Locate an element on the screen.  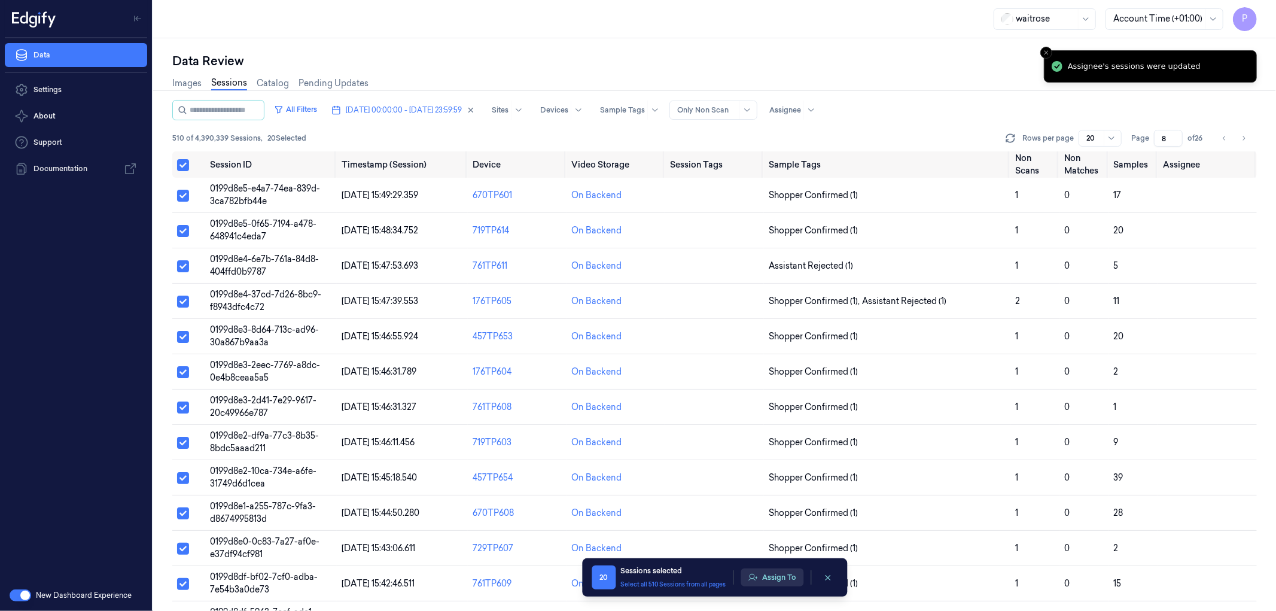
span: 0199d8e2-df9a-77c3-8b35-8bdc5aaad211 is located at coordinates (264, 442).